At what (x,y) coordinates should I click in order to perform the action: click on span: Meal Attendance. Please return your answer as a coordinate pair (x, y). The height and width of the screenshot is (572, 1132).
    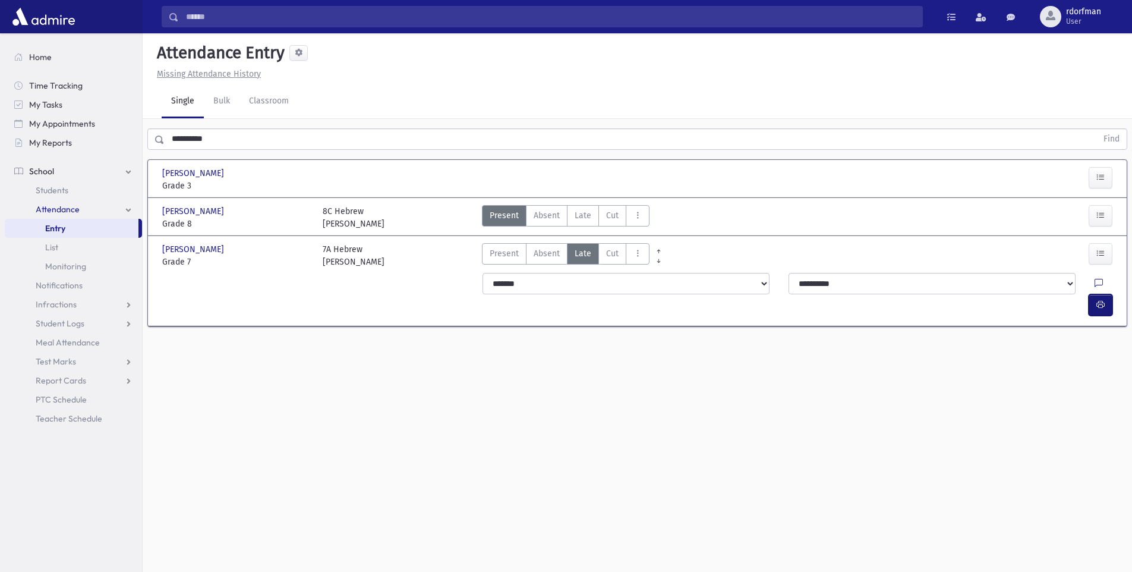
    Looking at the image, I should click on (68, 342).